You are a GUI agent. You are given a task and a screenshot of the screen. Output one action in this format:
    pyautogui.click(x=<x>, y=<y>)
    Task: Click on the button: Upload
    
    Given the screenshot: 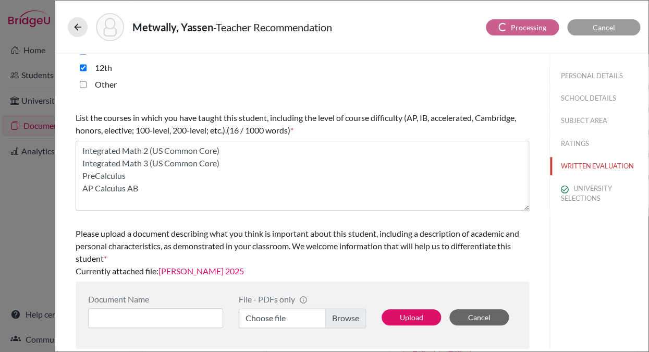 What is the action you would take?
    pyautogui.click(x=411, y=317)
    